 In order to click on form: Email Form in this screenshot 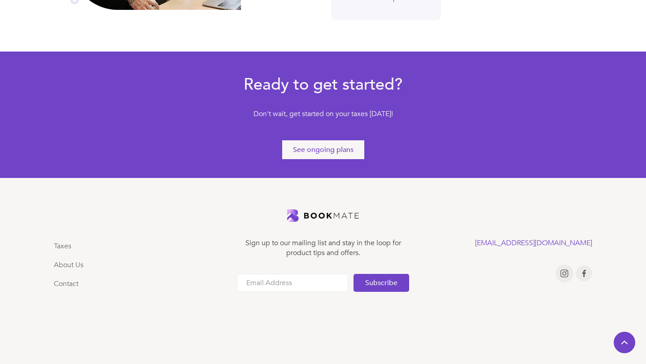, I will do `click(323, 283)`.